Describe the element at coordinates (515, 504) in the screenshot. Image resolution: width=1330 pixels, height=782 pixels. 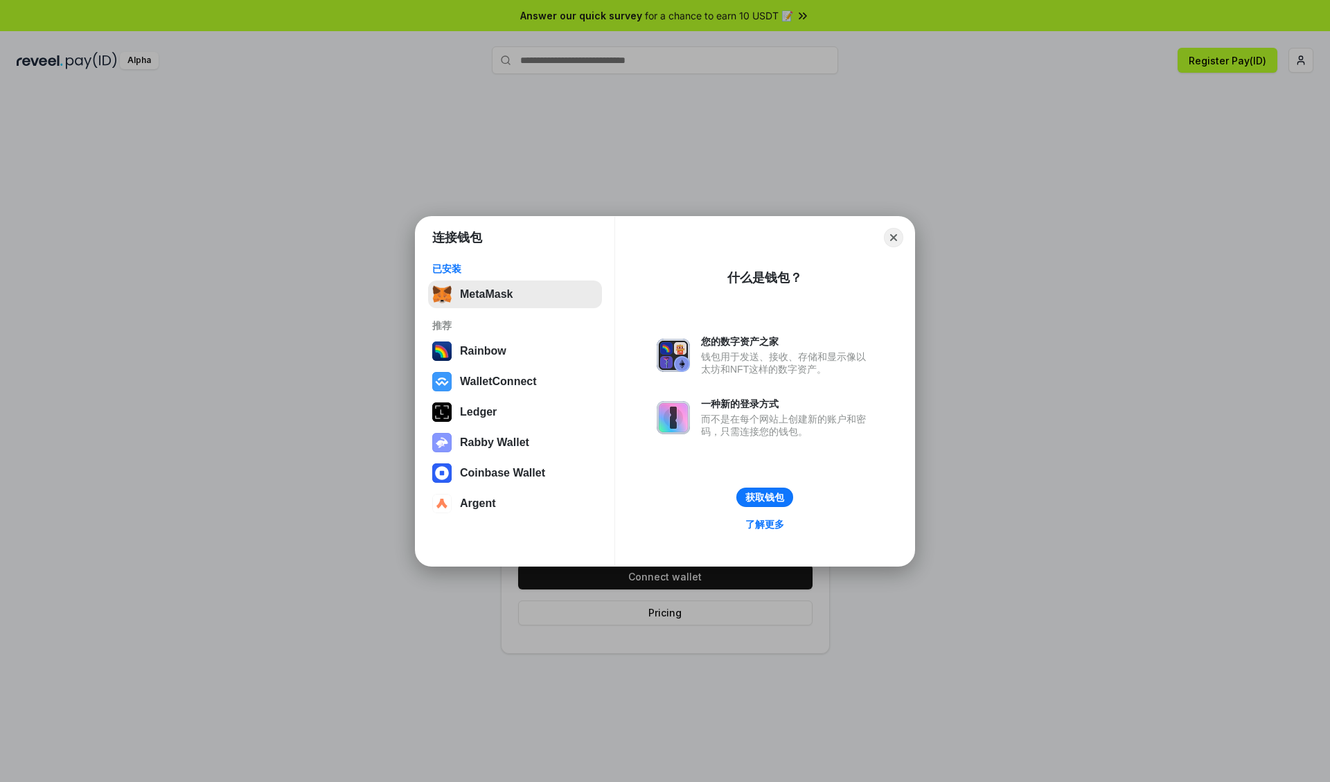
I see `button: Argent` at that location.